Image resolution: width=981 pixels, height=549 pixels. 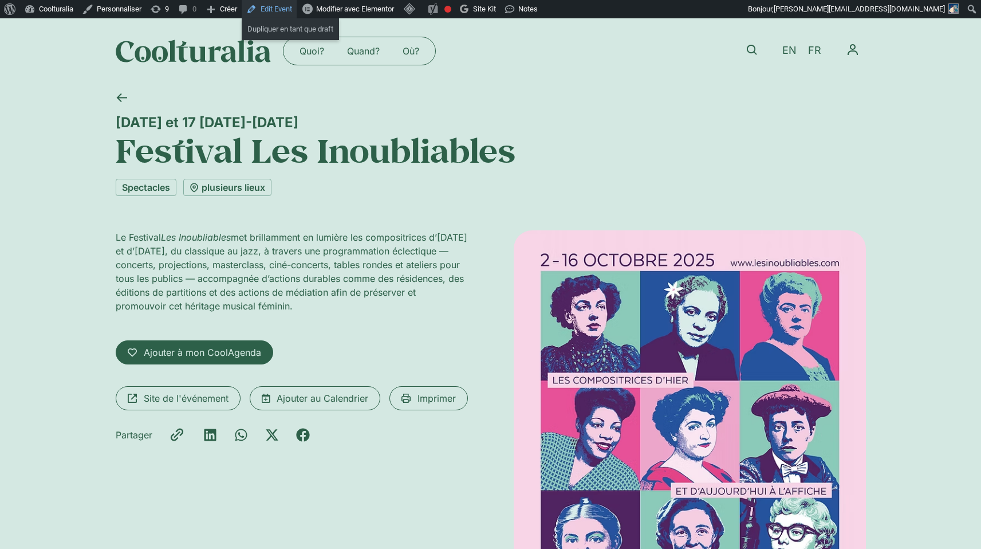 I want to click on span: EN, so click(x=789, y=50).